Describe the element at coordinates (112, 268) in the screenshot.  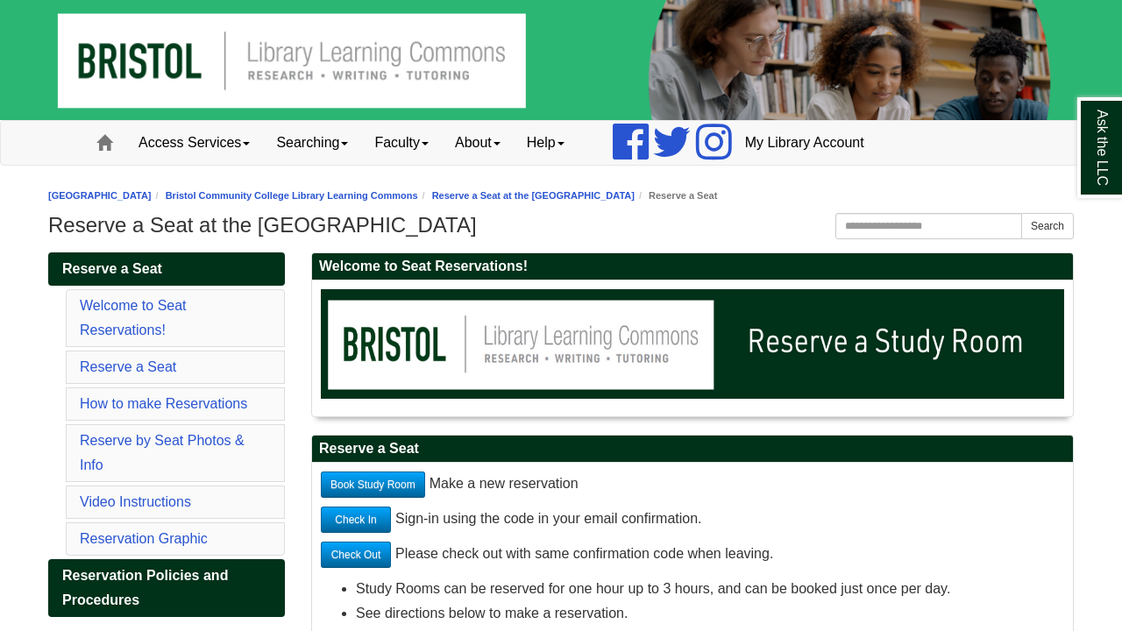
I see `span: Reserve a Seat` at that location.